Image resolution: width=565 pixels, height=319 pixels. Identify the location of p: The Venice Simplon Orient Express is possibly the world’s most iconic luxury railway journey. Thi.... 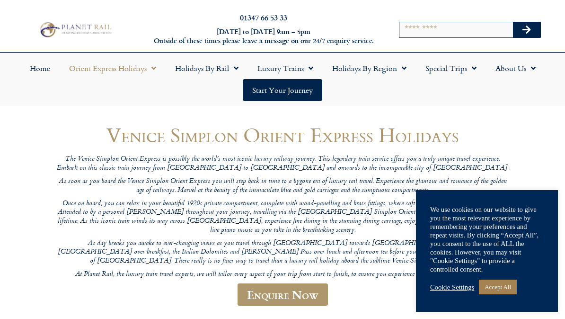
(283, 163).